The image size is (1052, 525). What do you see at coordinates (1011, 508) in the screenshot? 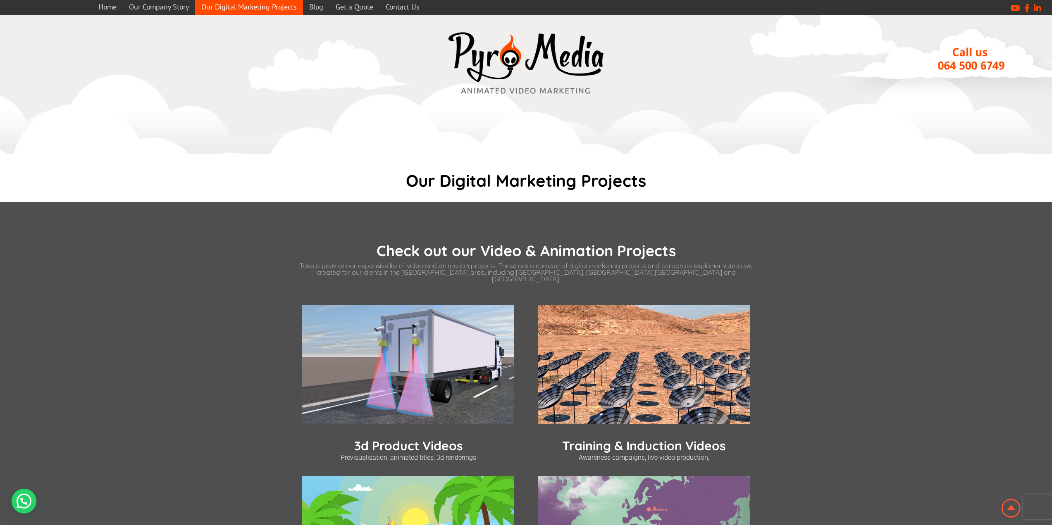
I see `img: Animation Studio South Africa` at bounding box center [1011, 508].